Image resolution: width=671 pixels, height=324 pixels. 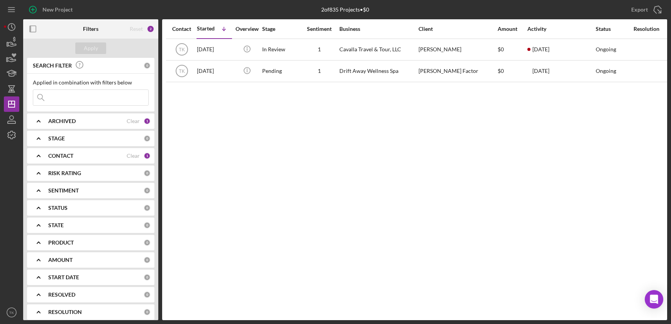 What do you see at coordinates (62, 121) in the screenshot?
I see `b: ARCHIVED` at bounding box center [62, 121].